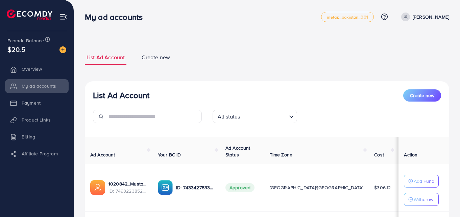 Image resolution: width=460 pixels, height=217 pixels. Describe the element at coordinates (26, 41) in the screenshot. I see `span: Ecomdy Balance` at that location.